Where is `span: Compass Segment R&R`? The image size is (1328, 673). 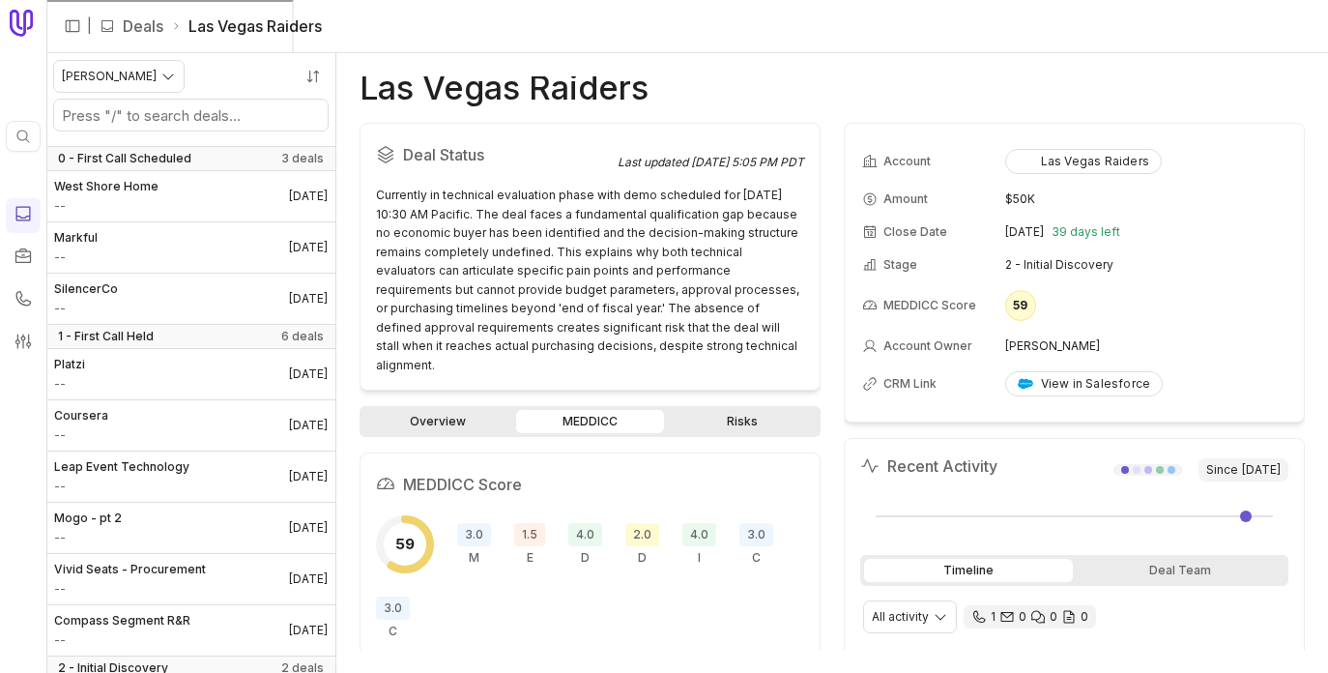 span: Compass Segment R&R is located at coordinates (122, 621).